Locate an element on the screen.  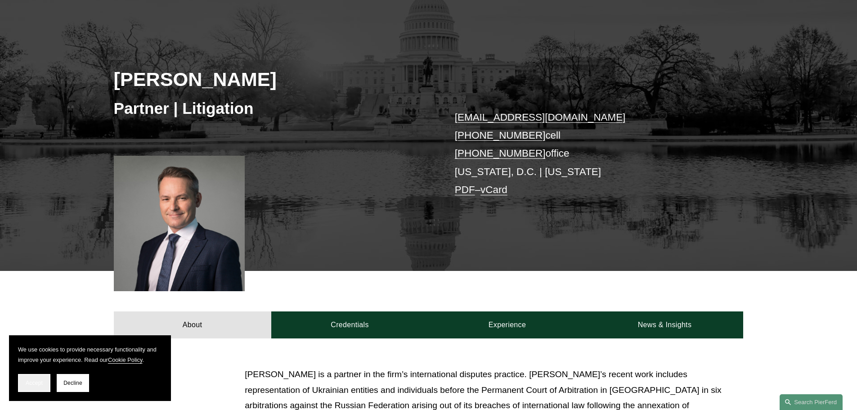
a: PDF is located at coordinates (465, 189).